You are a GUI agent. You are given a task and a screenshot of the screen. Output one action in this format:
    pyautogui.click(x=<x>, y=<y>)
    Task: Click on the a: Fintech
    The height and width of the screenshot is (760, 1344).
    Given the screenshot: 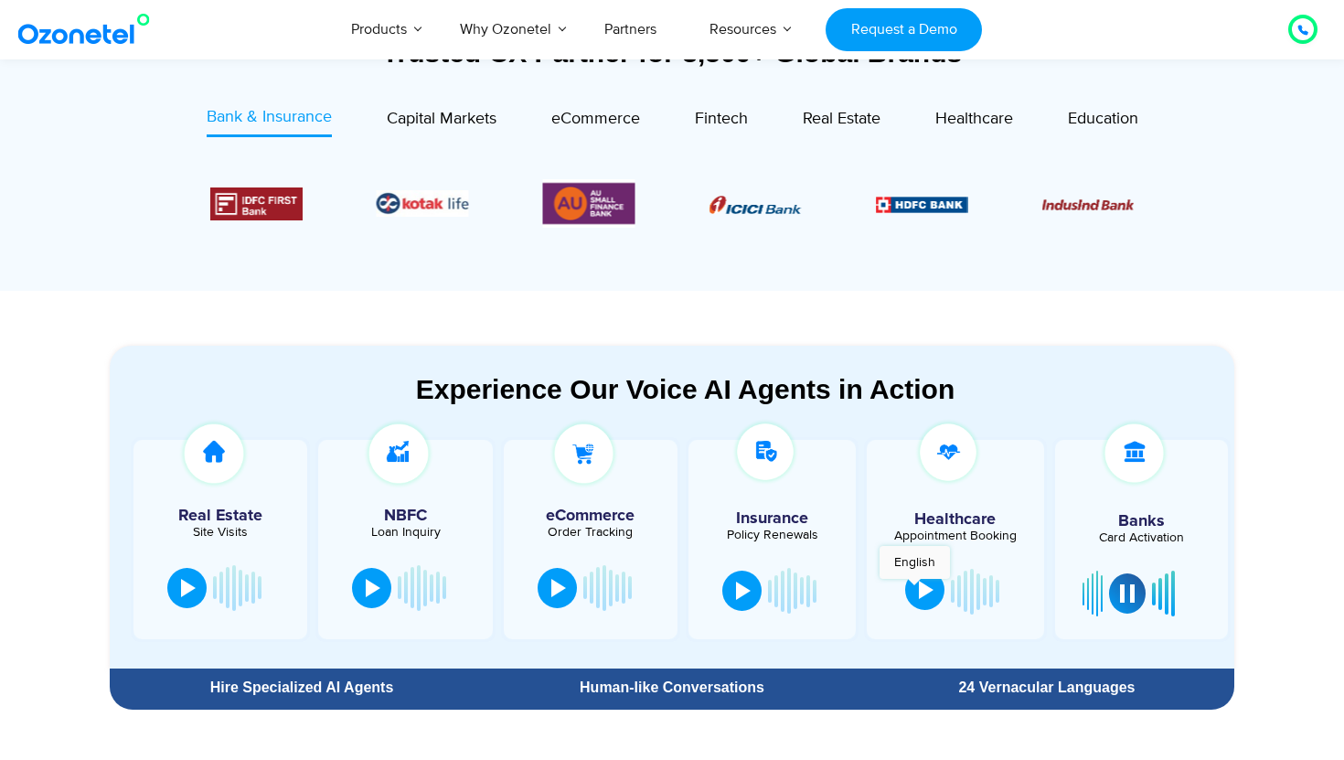 What is the action you would take?
    pyautogui.click(x=721, y=121)
    